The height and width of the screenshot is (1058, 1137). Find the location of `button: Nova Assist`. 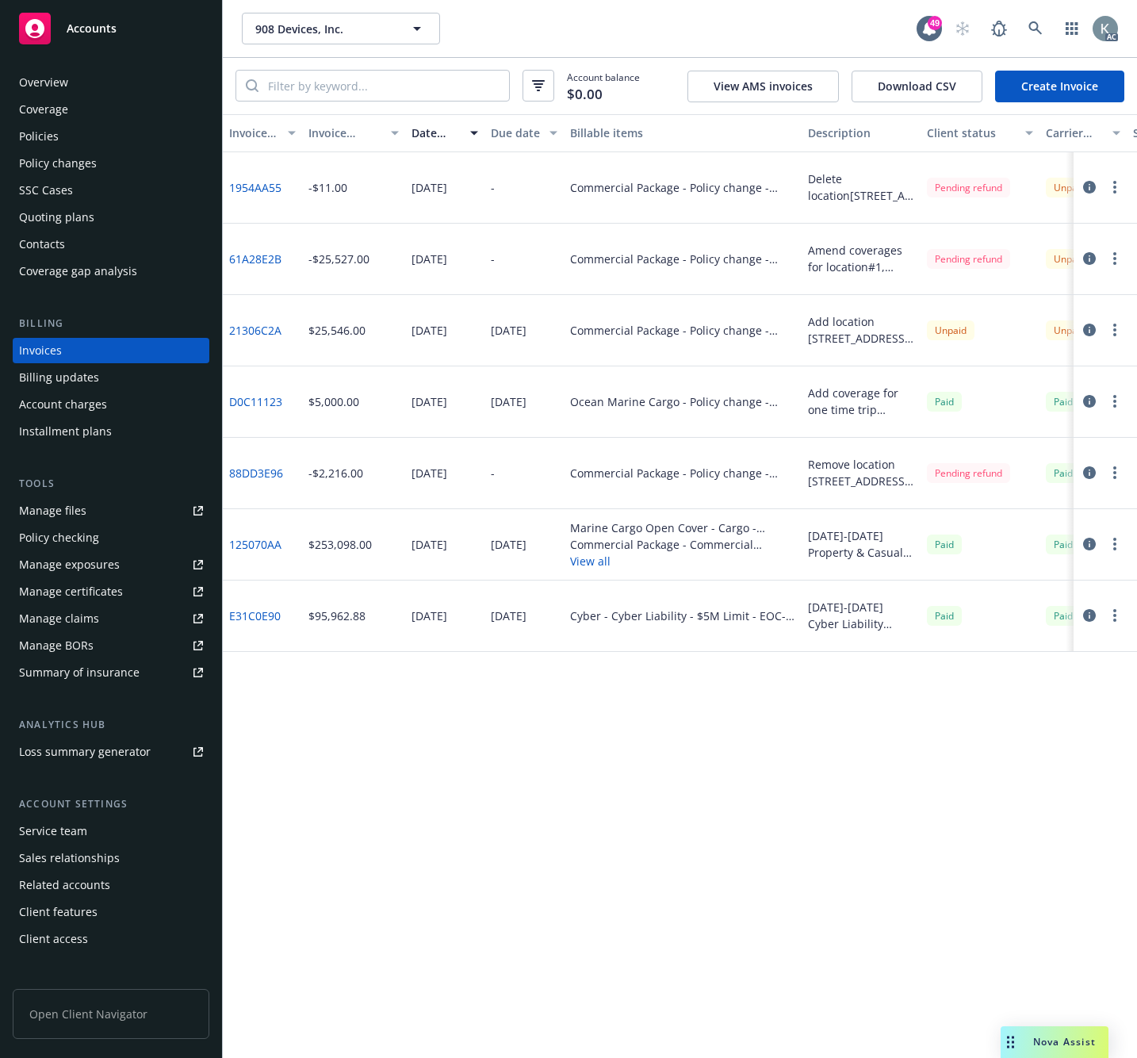

button: Nova Assist is located at coordinates (1054, 1042).